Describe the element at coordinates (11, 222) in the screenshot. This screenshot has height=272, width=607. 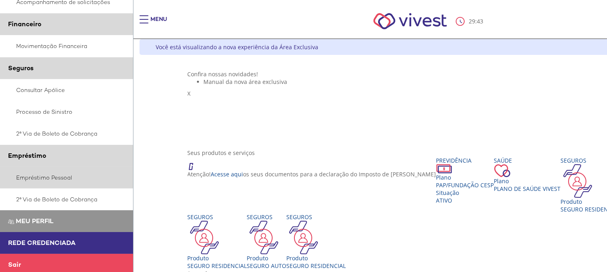
I see `img: Meu perfil` at that location.